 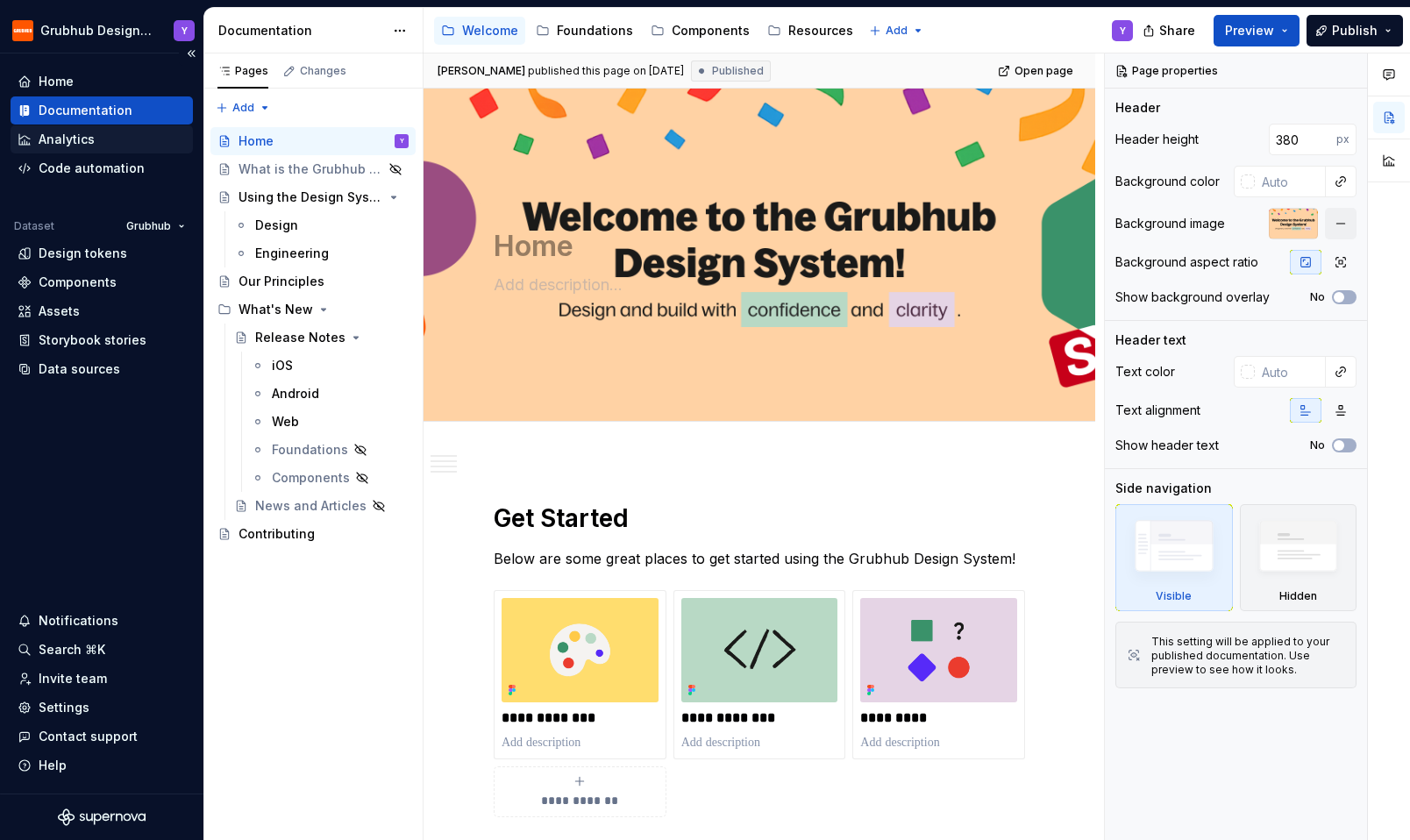 I want to click on a: Using the Design System, so click(x=313, y=197).